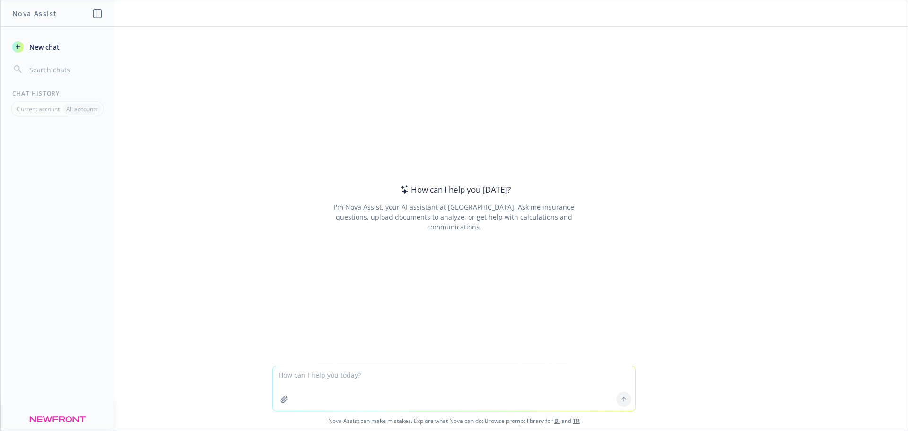  Describe the element at coordinates (82, 109) in the screenshot. I see `p: All accounts` at that location.